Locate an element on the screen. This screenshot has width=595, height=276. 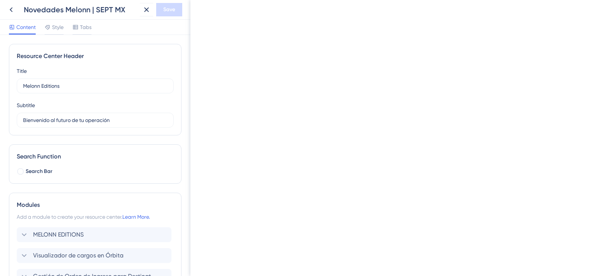
div: Novedades Melonn | SEPT MX is located at coordinates (80, 10).